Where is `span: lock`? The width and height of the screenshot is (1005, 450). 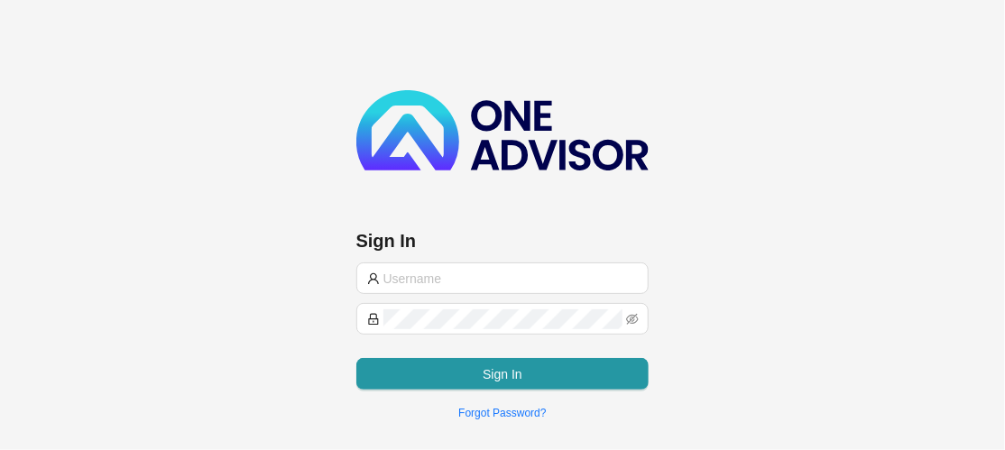
span: lock is located at coordinates (374, 319).